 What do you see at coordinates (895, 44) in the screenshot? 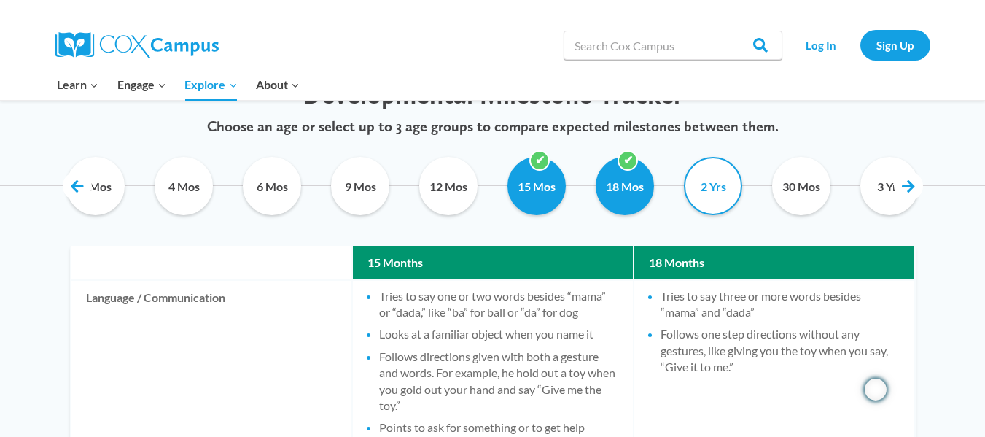
I see `a: Sign Up` at bounding box center [895, 44].